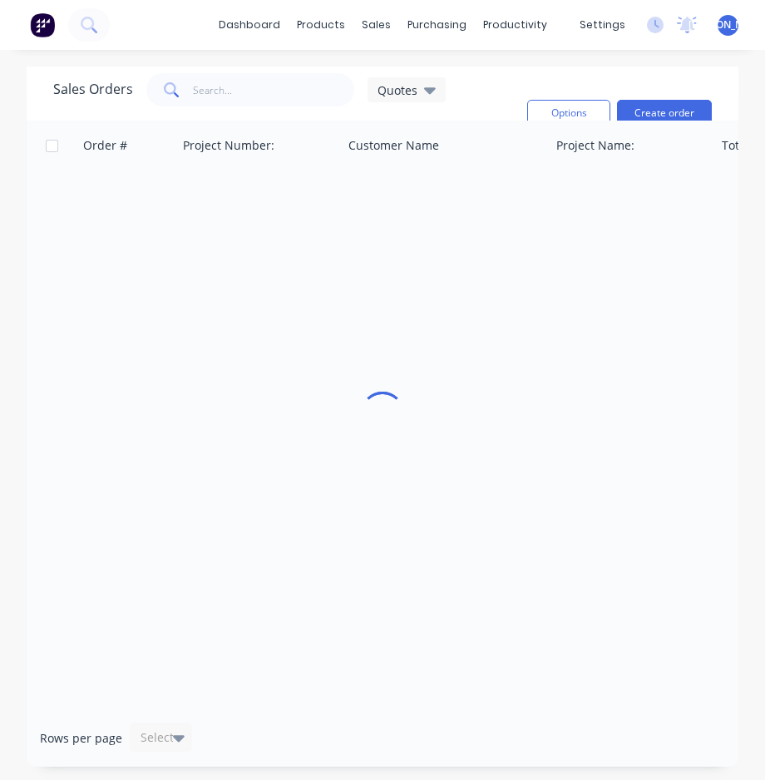 This screenshot has width=765, height=780. What do you see at coordinates (393, 145) in the screenshot?
I see `div: Customer Name` at bounding box center [393, 145].